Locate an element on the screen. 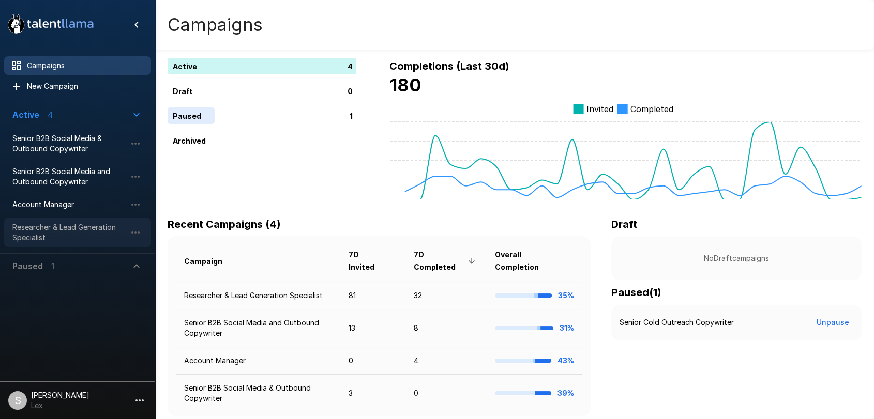  td: 32 is located at coordinates (446, 295).